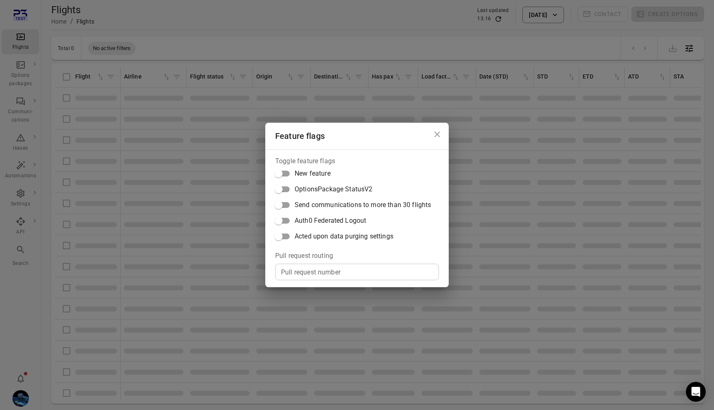 This screenshot has height=410, width=714. Describe the element at coordinates (333, 189) in the screenshot. I see `span: OptionsPackage StatusV2` at that location.